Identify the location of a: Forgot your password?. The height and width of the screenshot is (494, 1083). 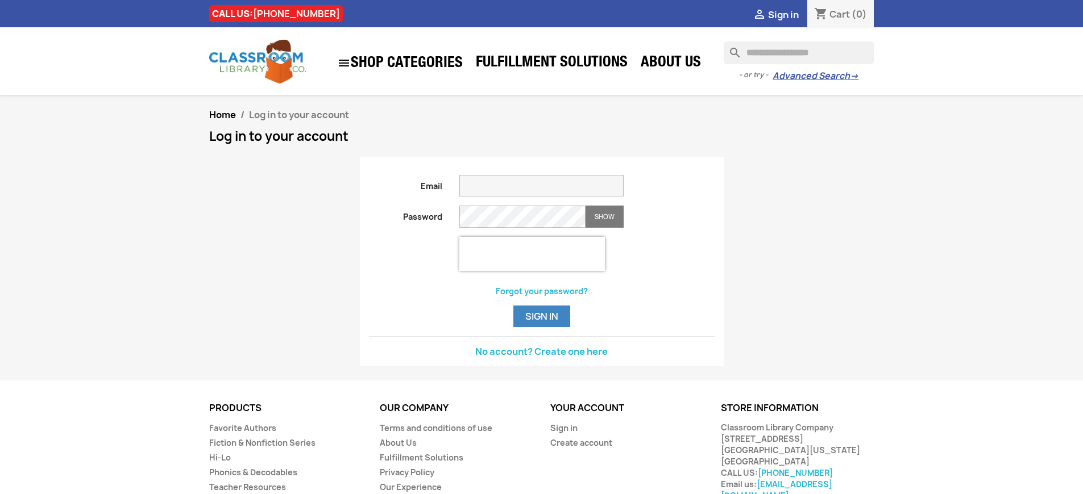
(542, 291).